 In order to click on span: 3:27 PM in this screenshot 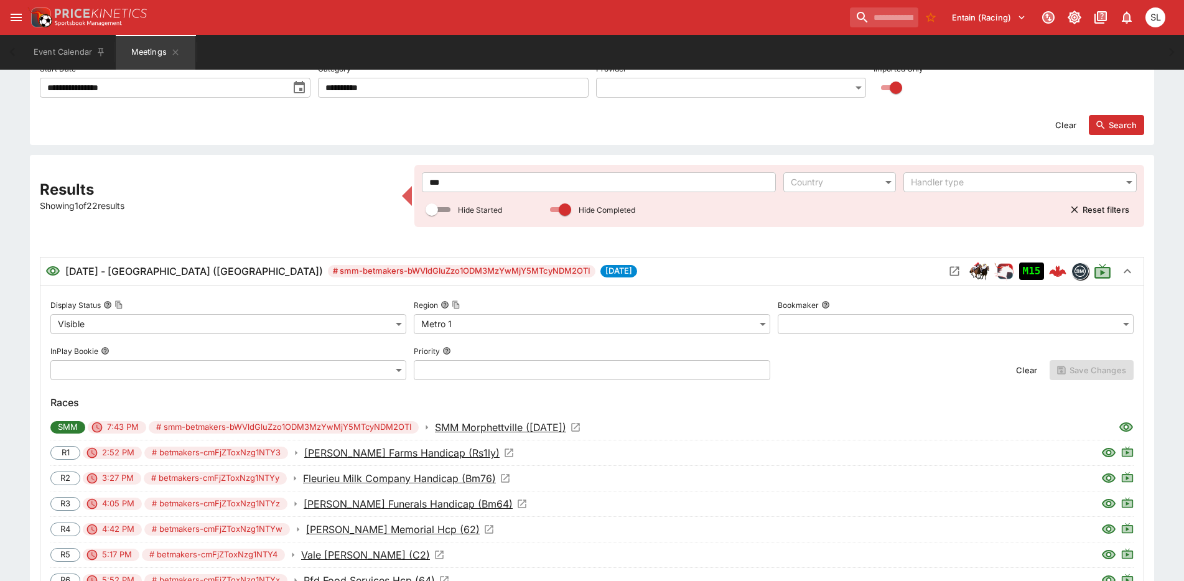, I will do `click(118, 478)`.